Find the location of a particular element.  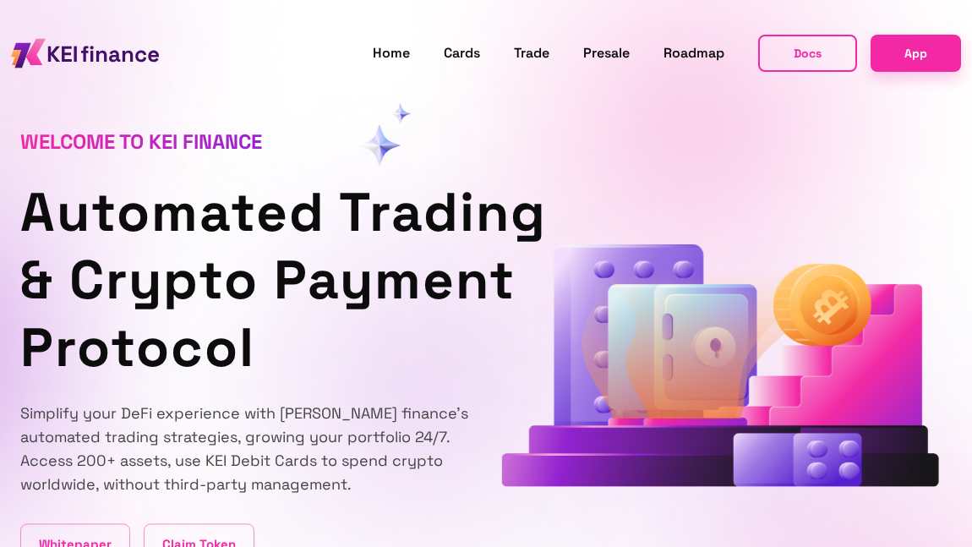

span: Welcome to KEI finance is located at coordinates (141, 141).